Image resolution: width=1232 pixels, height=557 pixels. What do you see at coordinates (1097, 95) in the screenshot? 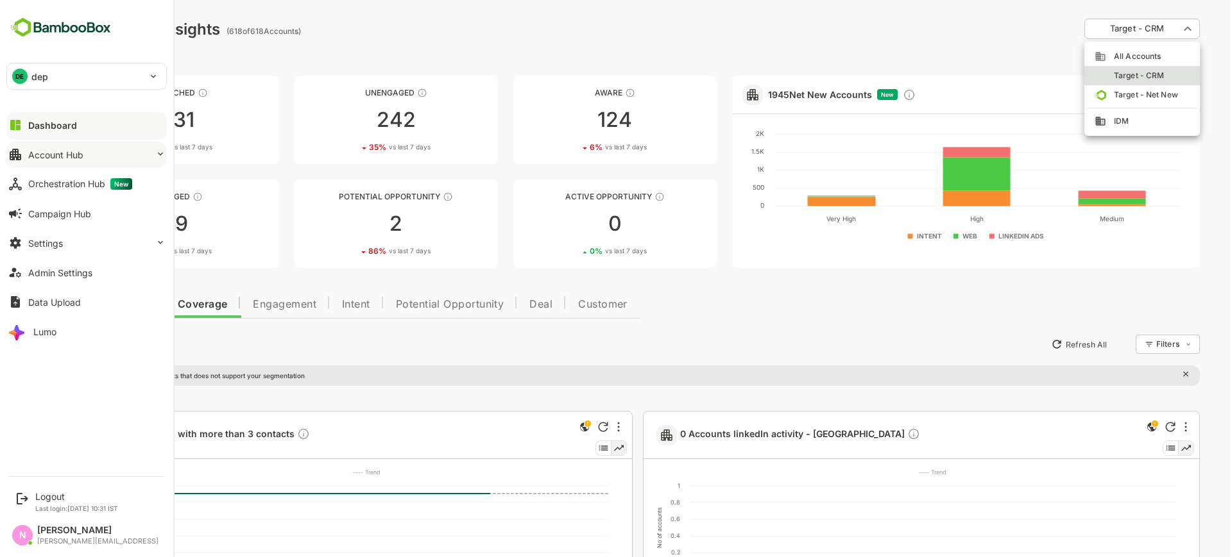
I see `div: Target - Net New` at bounding box center [1097, 95].